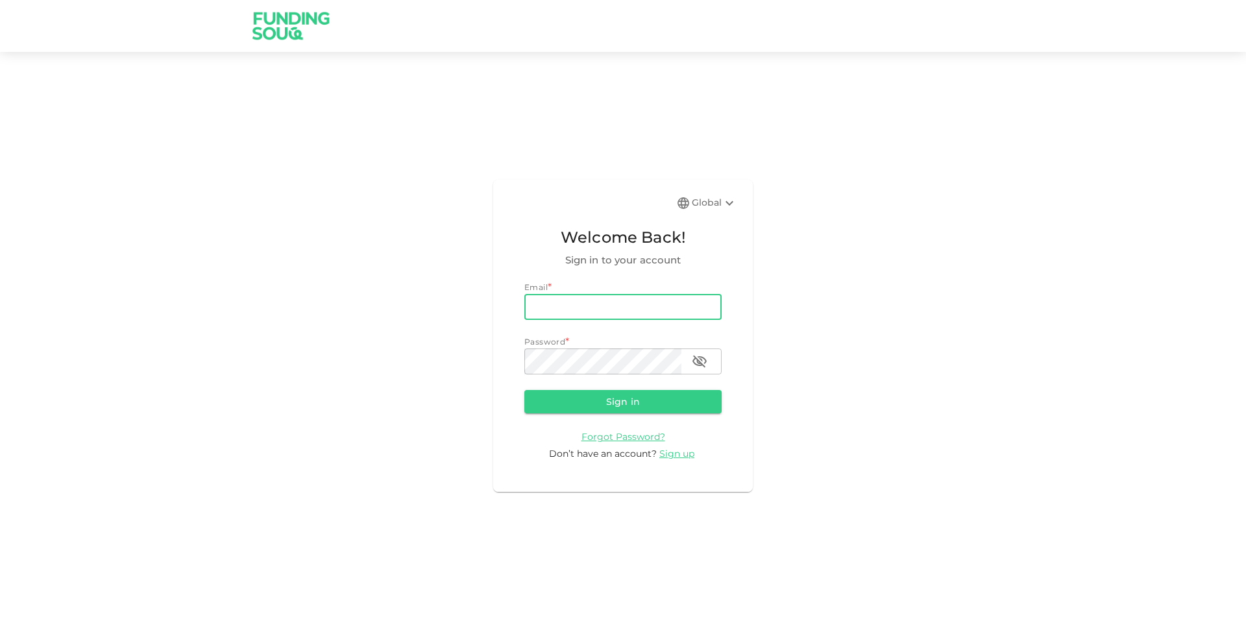 Image resolution: width=1246 pixels, height=621 pixels. Describe the element at coordinates (623, 260) in the screenshot. I see `span: Sign in to your account` at that location.